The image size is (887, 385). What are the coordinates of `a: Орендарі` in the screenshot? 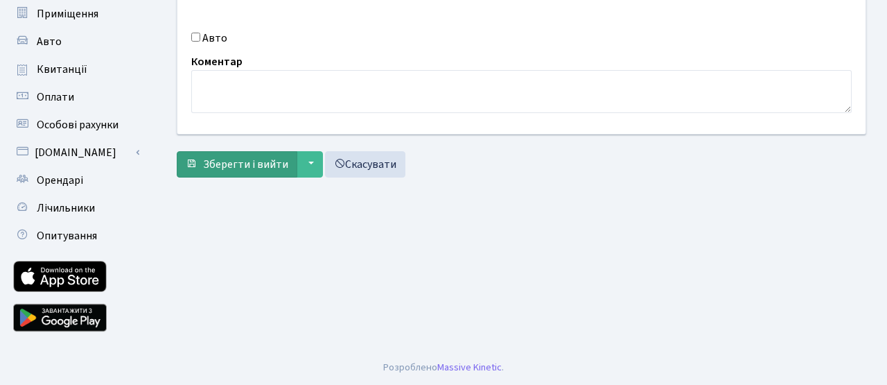 It's located at (76, 180).